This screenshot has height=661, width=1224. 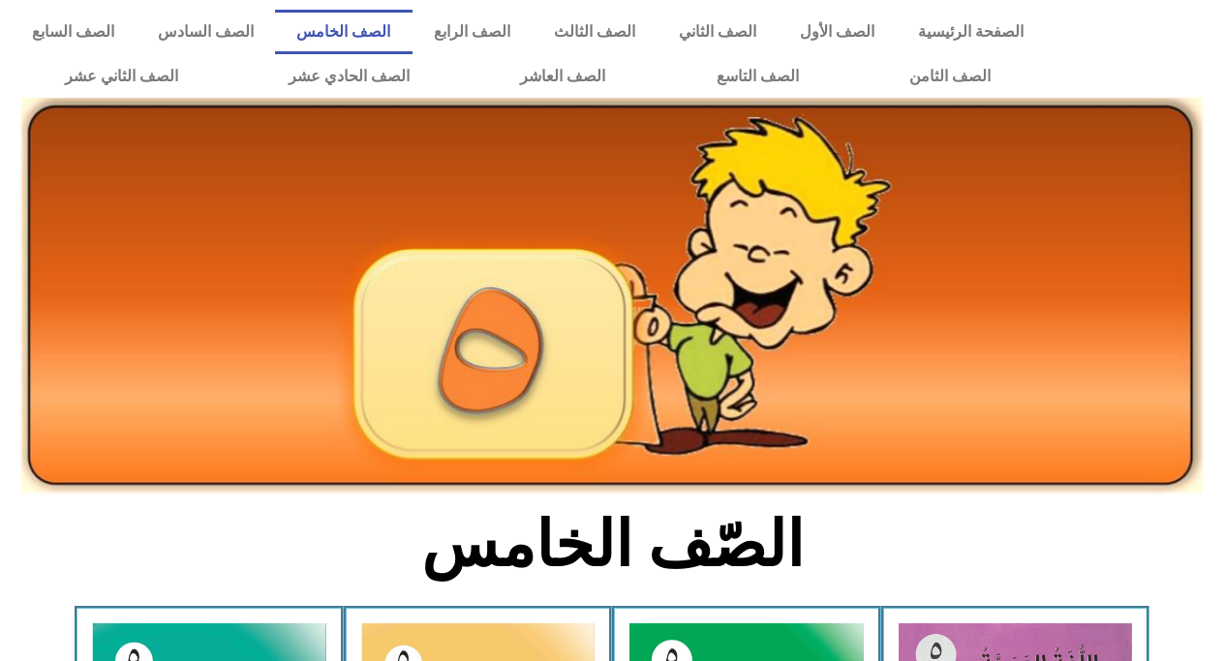 I want to click on h2: الصّف الخامس, so click(x=612, y=545).